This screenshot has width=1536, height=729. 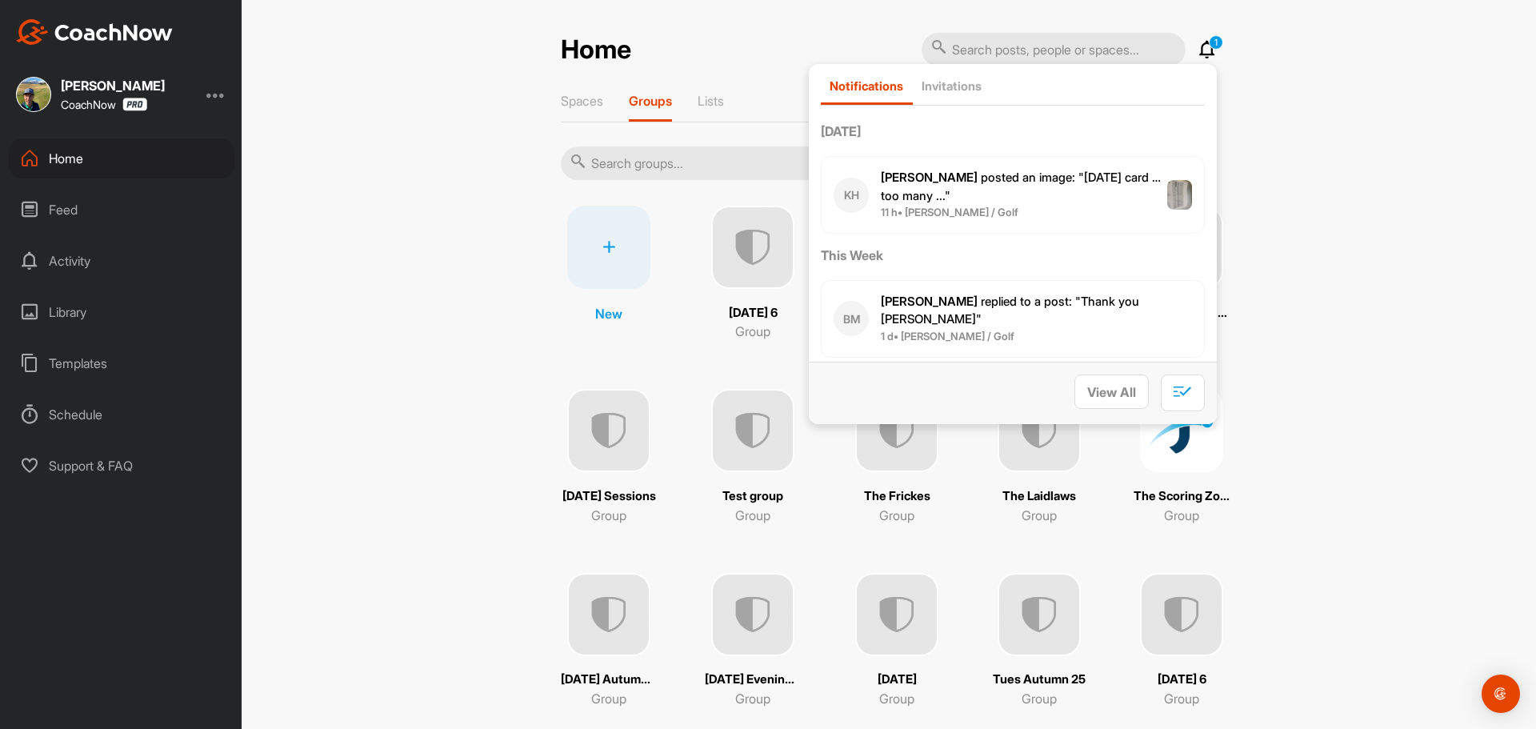 What do you see at coordinates (851, 318) in the screenshot?
I see `div: BM` at bounding box center [851, 318].